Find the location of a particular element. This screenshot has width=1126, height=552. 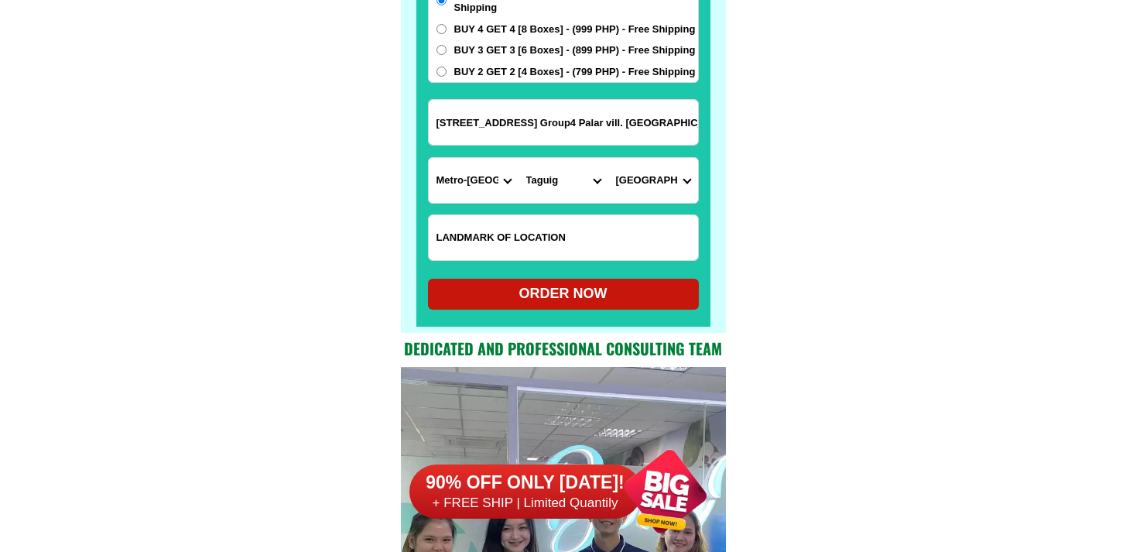

input: Input address is located at coordinates (563, 122).